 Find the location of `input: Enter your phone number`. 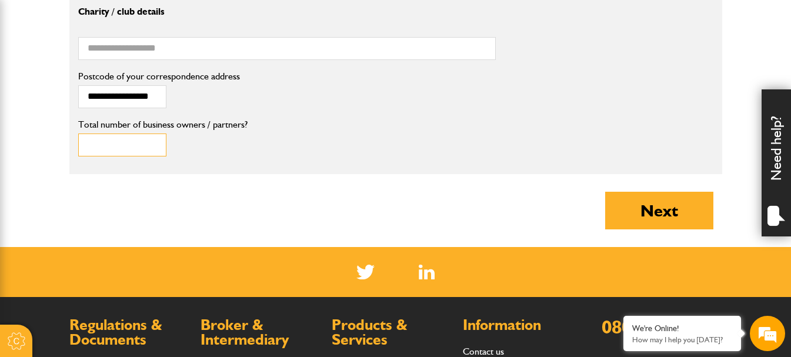

input: Enter your phone number is located at coordinates (115, 191).